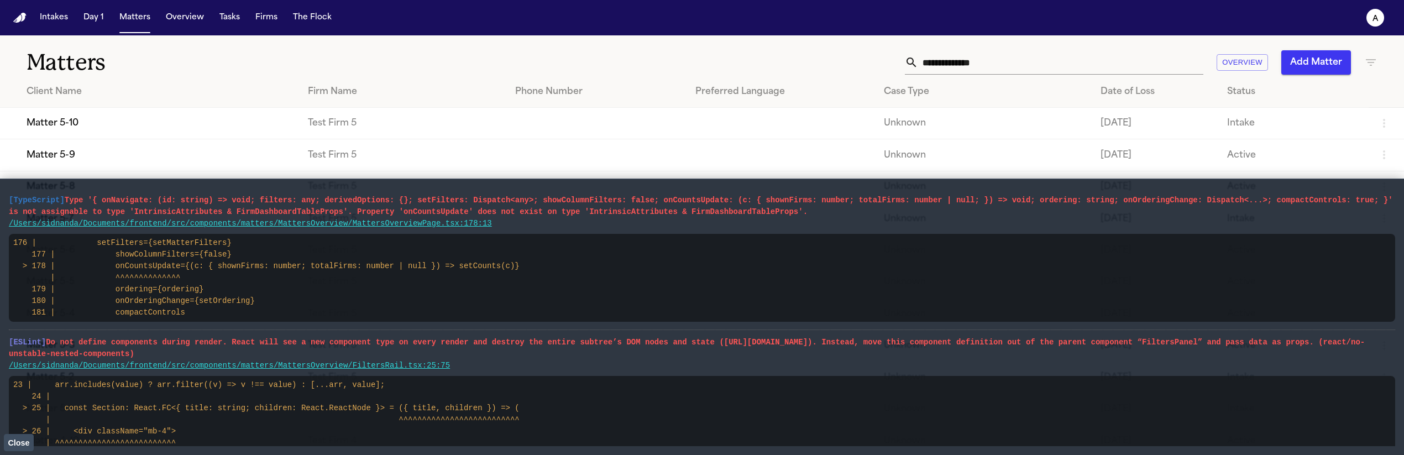 The width and height of the screenshot is (1404, 455). I want to click on img: Finch Logo, so click(20, 18).